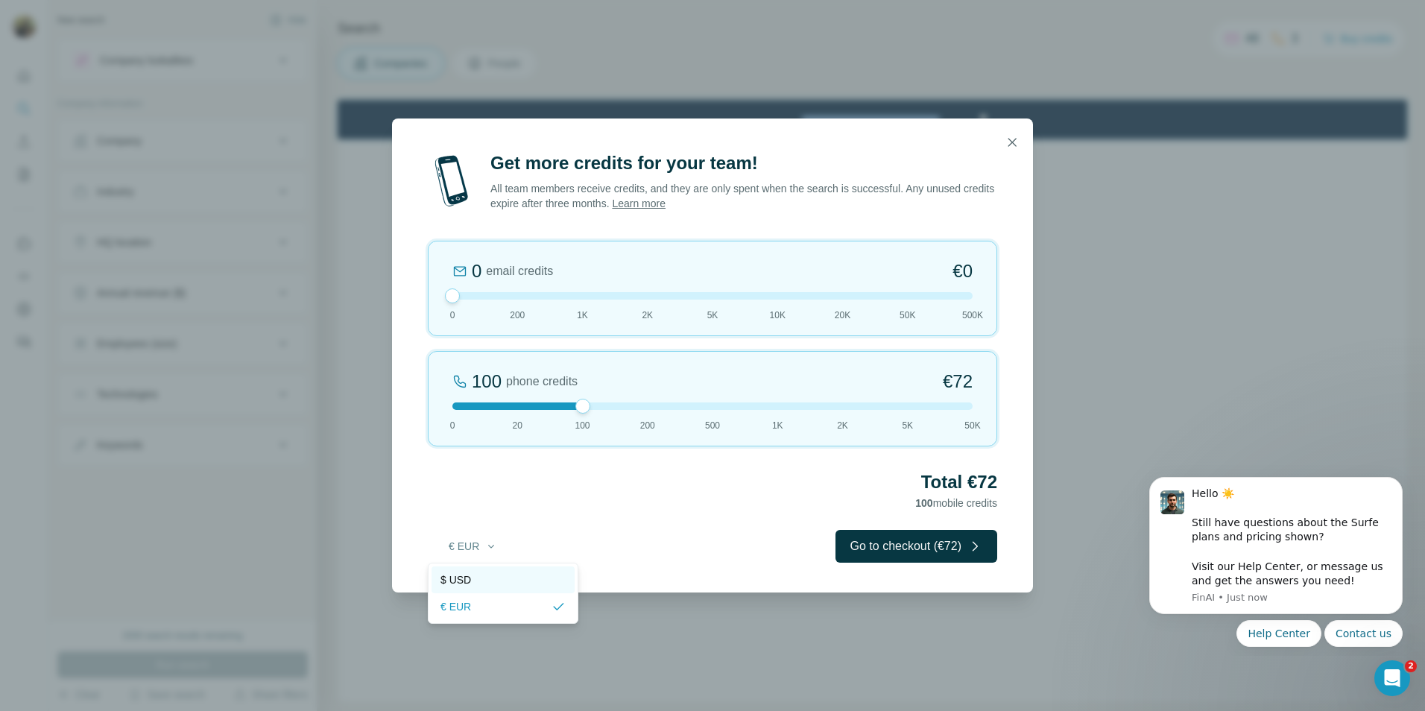 The width and height of the screenshot is (1425, 711). What do you see at coordinates (1410, 666) in the screenshot?
I see `span: 2` at bounding box center [1410, 666].